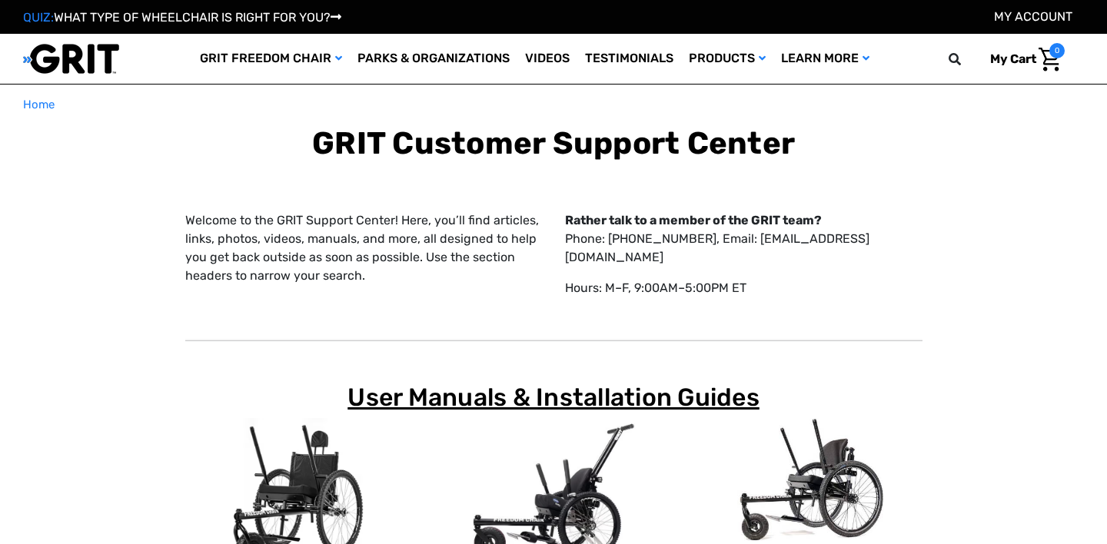 The width and height of the screenshot is (1107, 544). Describe the element at coordinates (38, 17) in the screenshot. I see `span: QUIZ:` at that location.